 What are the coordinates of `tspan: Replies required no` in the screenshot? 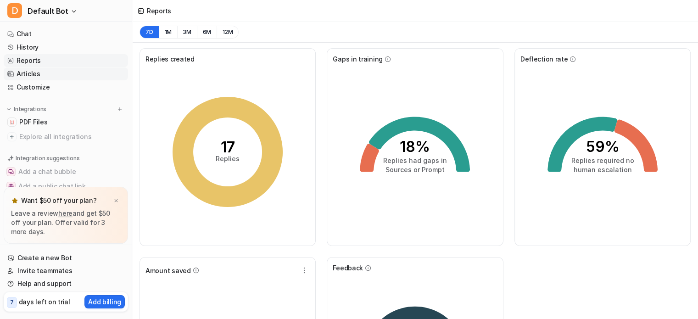 It's located at (602, 160).